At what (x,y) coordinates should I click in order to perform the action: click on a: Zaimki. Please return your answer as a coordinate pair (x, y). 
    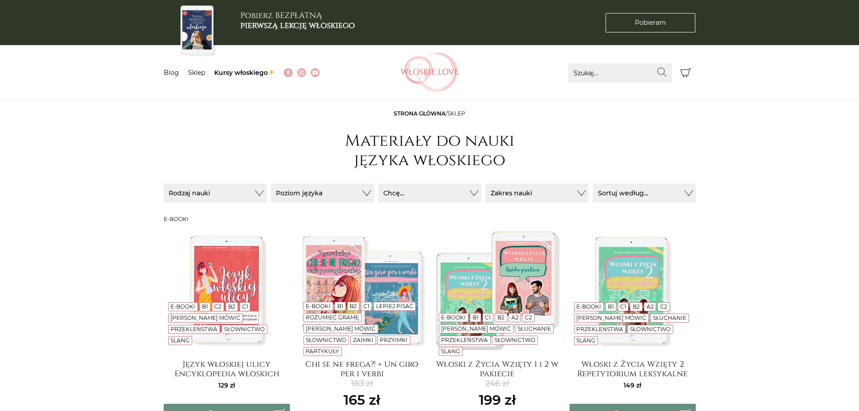
    Looking at the image, I should click on (363, 340).